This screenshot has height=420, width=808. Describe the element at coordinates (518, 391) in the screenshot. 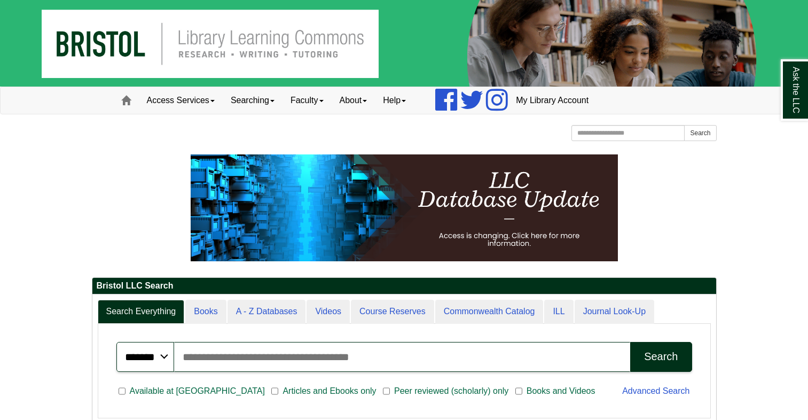

I see `input: Books and Videos` at that location.